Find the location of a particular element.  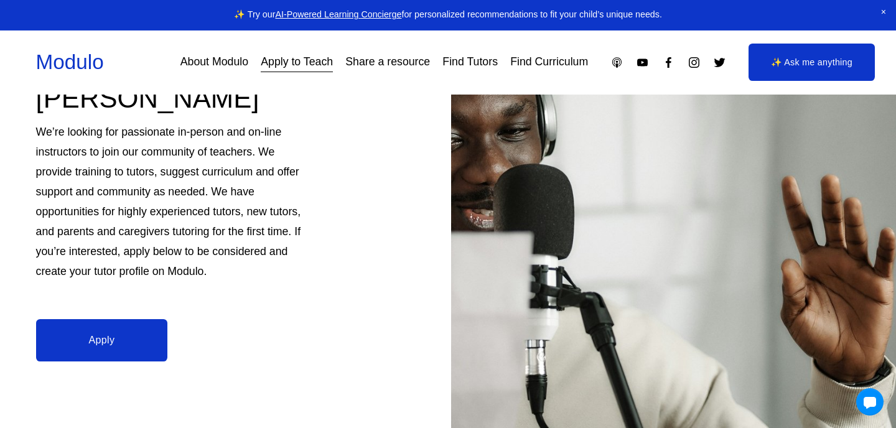

a: Instagram is located at coordinates (693, 62).